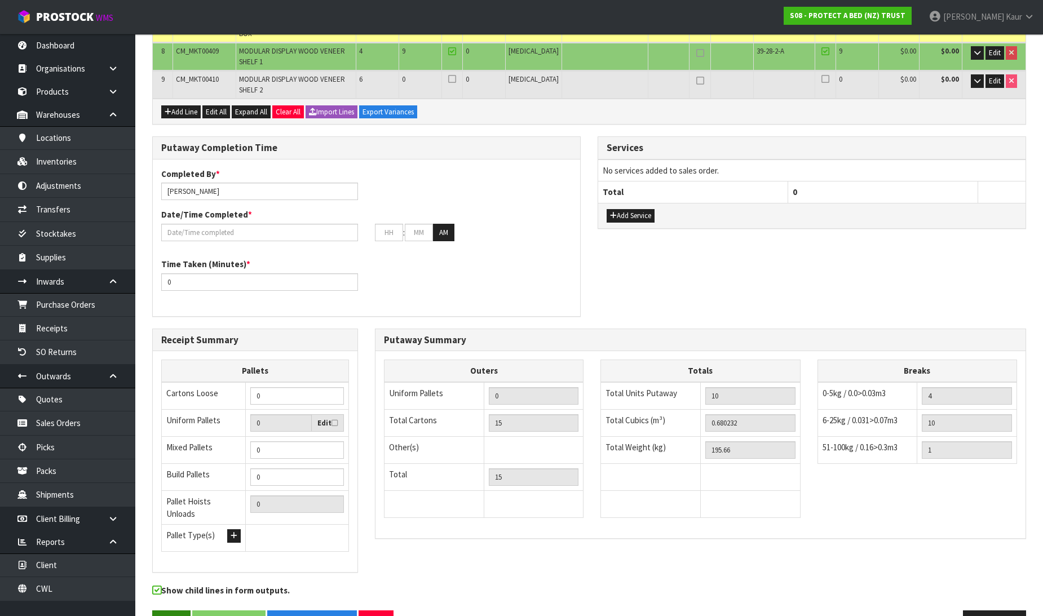  Describe the element at coordinates (203, 450) in the screenshot. I see `td: Mixed Pallets` at that location.